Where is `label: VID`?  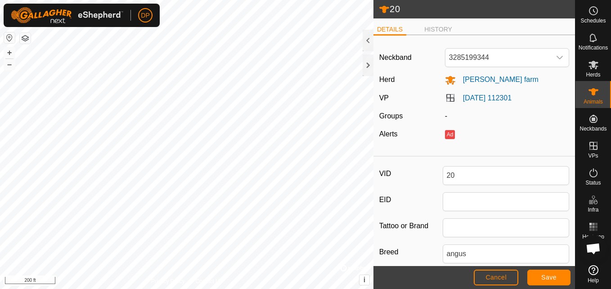 label: VID is located at coordinates (411, 174).